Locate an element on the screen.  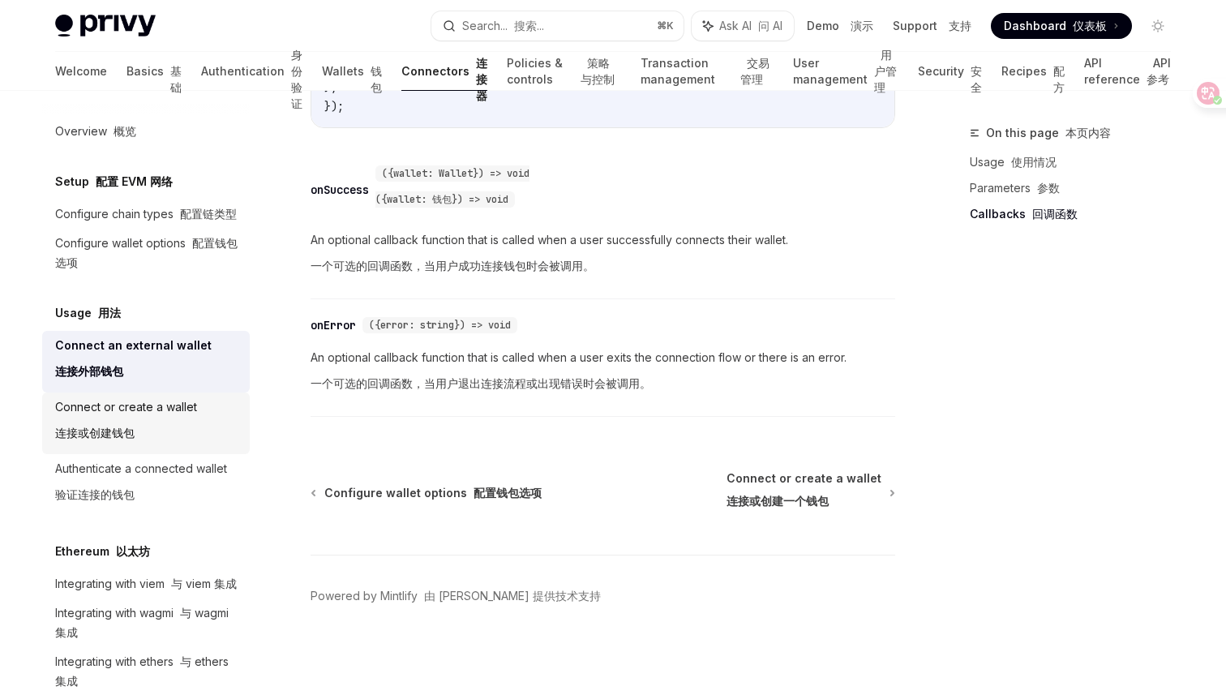
button: Search... 搜索...⌘K is located at coordinates (558, 26).